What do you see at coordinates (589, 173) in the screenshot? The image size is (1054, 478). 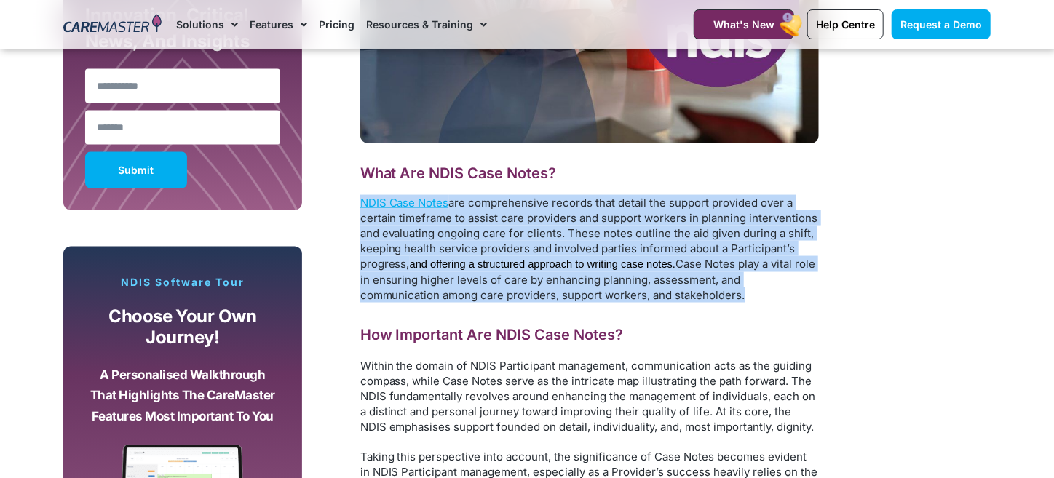 I see `h3: What Are NDIS Case Notes?` at bounding box center [589, 173].